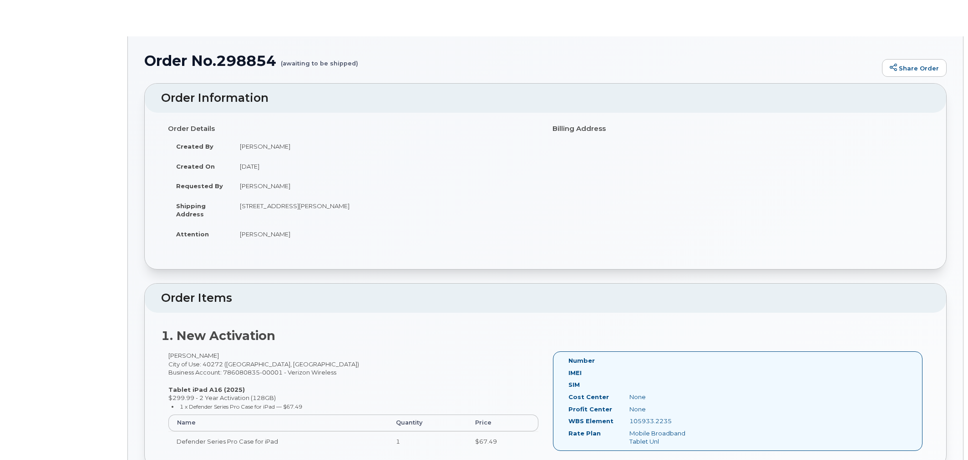 This screenshot has width=968, height=460. I want to click on label: WBS Element, so click(590, 421).